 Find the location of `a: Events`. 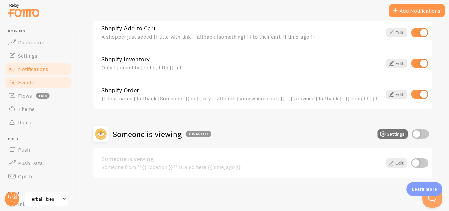

a: Events is located at coordinates (38, 82).